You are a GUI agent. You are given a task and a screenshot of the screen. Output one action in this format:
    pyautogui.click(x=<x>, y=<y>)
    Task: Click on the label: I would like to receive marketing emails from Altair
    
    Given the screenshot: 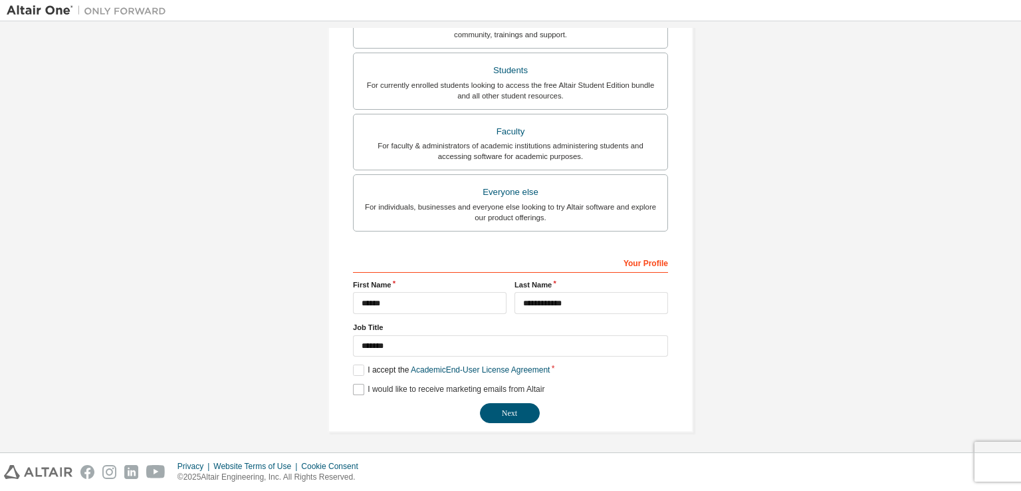 What is the action you would take?
    pyautogui.click(x=449, y=389)
    